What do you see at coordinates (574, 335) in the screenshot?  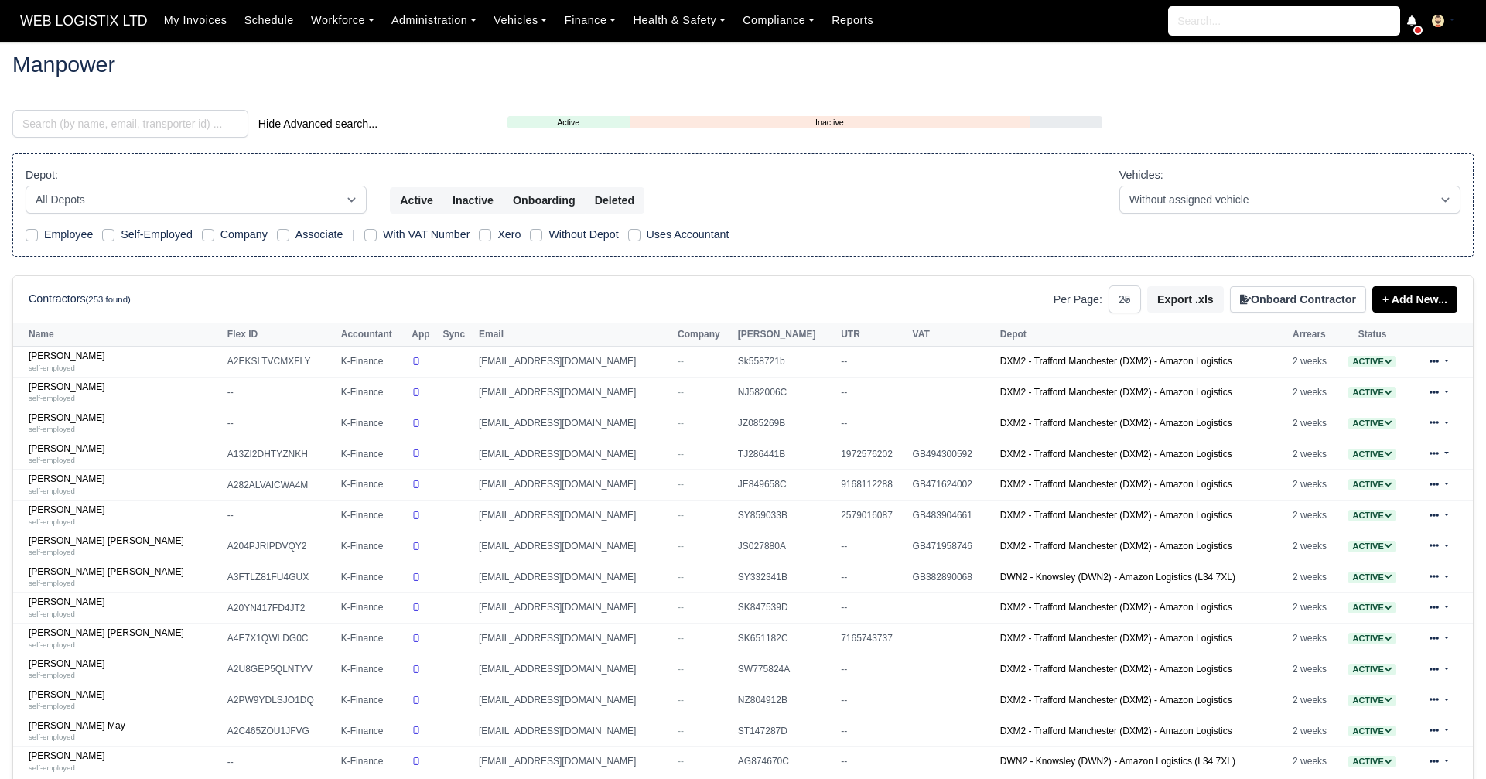 I see `th: Email` at bounding box center [574, 335].